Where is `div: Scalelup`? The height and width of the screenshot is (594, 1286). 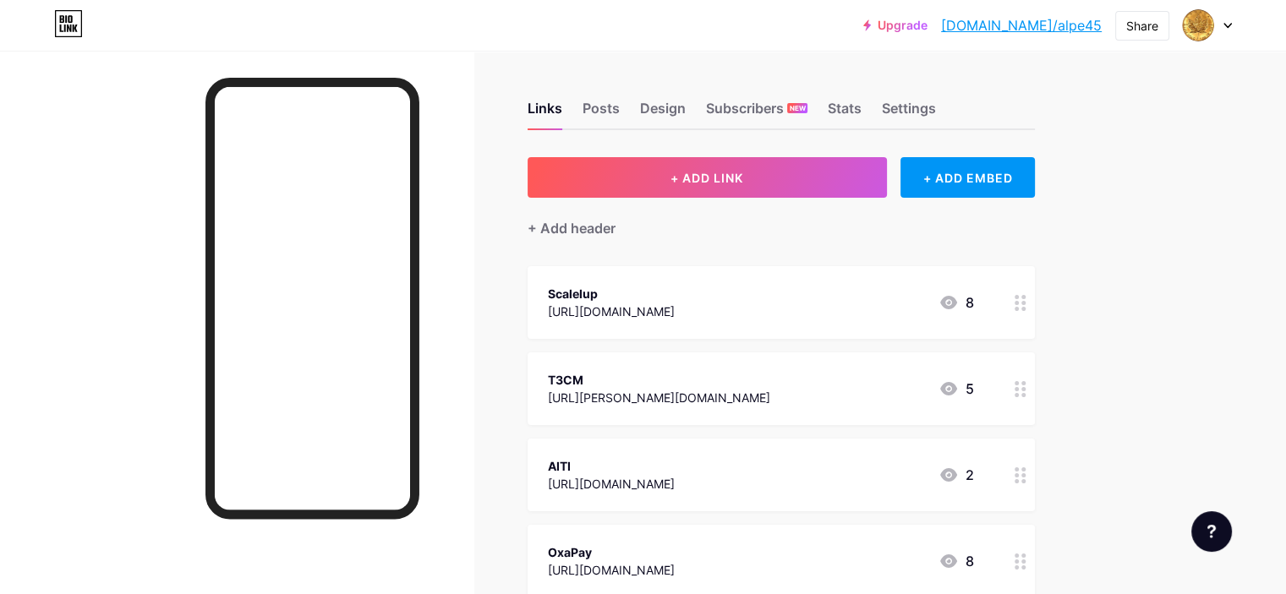 div: Scalelup is located at coordinates (611, 293).